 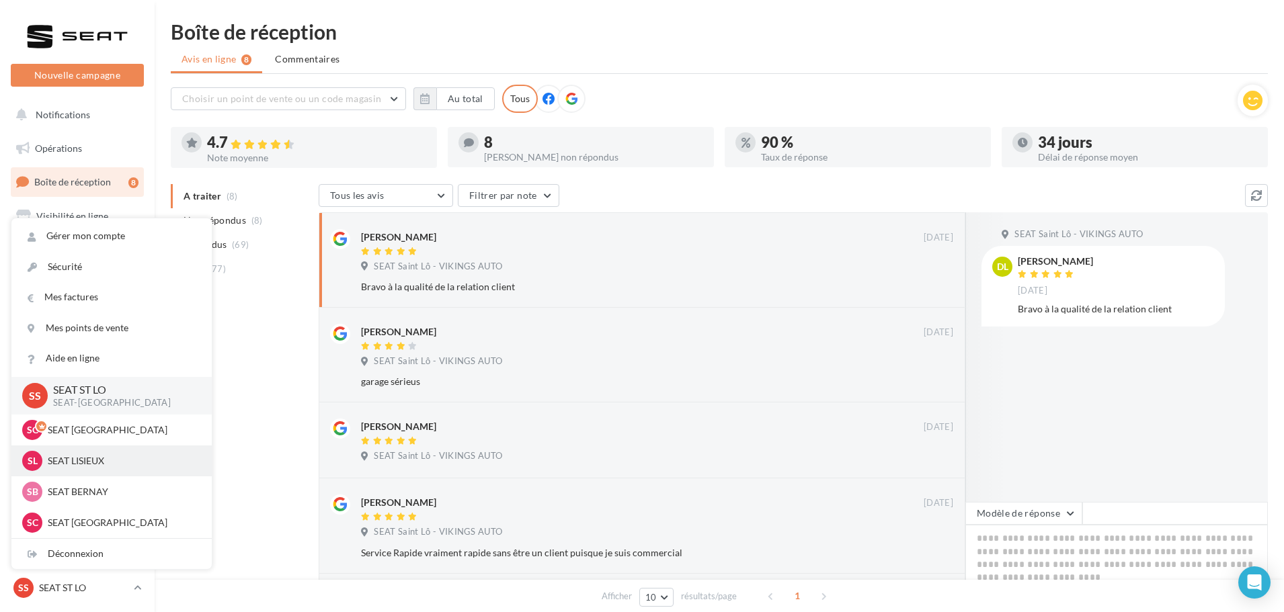 I want to click on a: Campagnes DataOnDemand, so click(x=77, y=433).